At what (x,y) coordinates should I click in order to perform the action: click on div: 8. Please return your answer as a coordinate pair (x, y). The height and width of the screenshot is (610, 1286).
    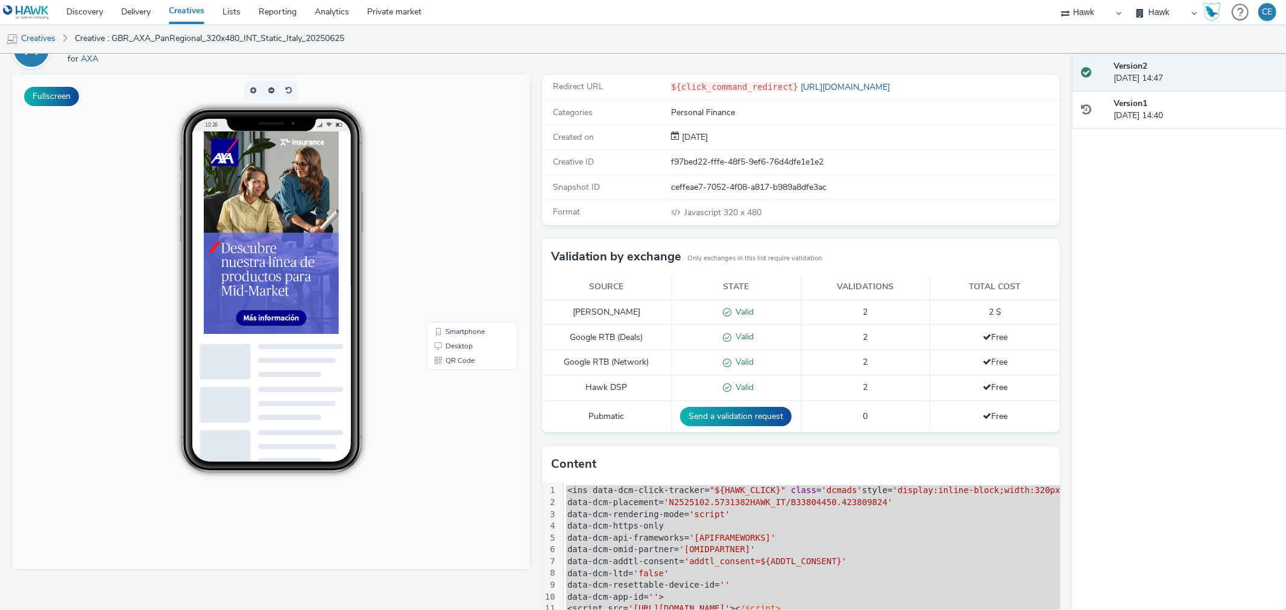
    Looking at the image, I should click on (549, 574).